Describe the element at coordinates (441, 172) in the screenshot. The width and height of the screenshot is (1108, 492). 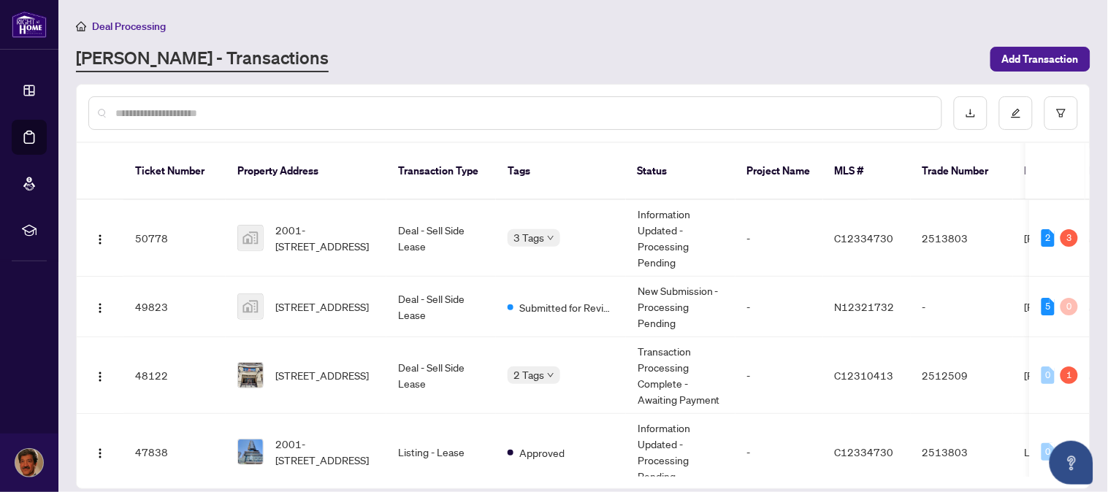
I see `th: Transaction Type` at that location.